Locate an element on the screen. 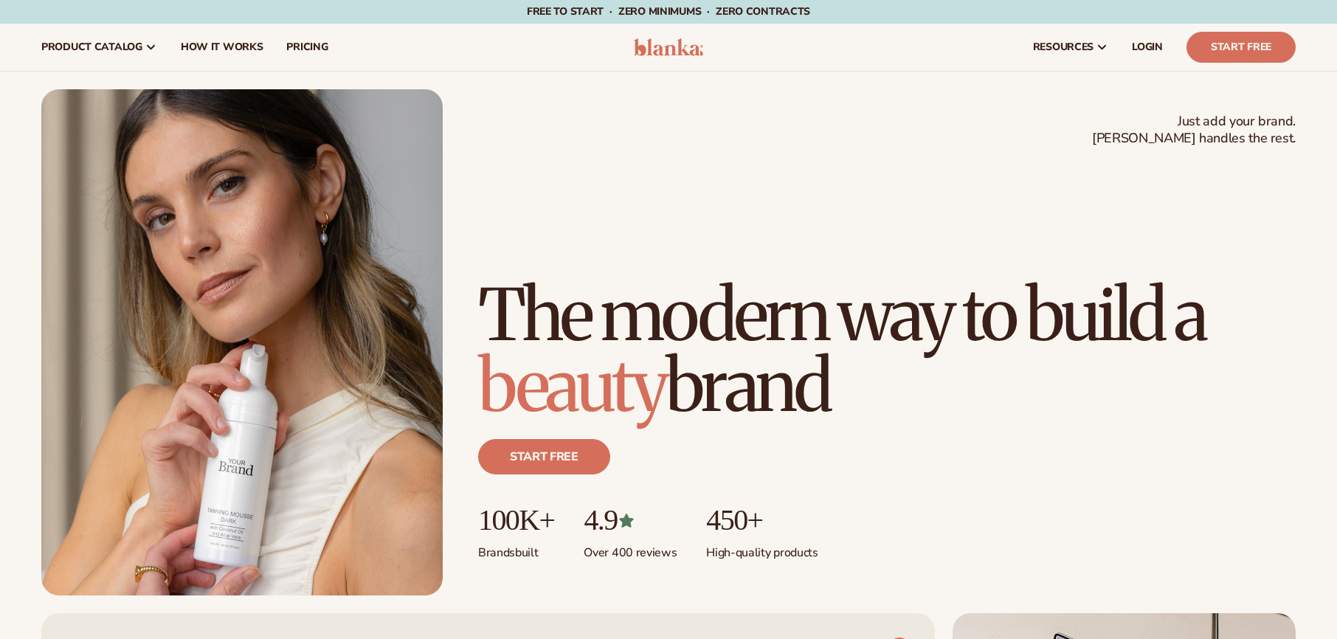  p: Brands built is located at coordinates (516, 548).